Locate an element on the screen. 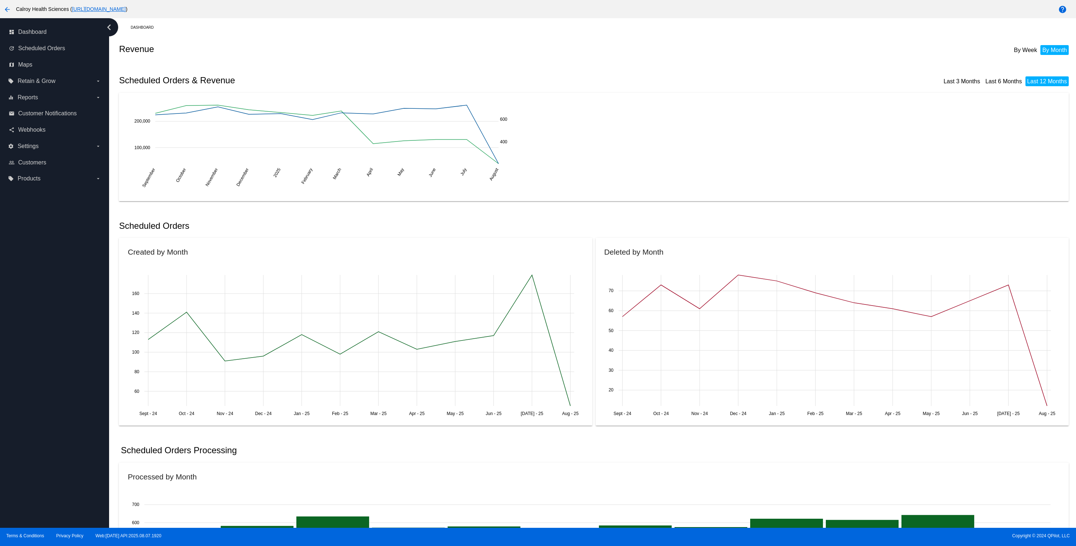 The image size is (1076, 546). a: Last 12 Months is located at coordinates (1047, 81).